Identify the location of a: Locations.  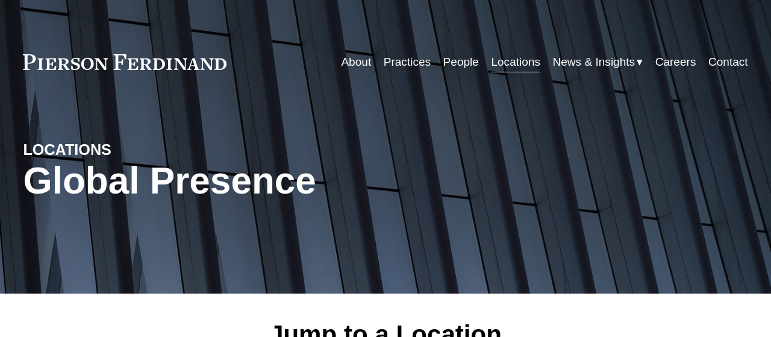
(515, 62).